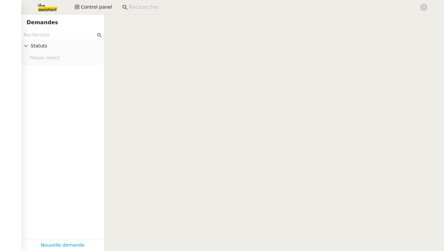 The width and height of the screenshot is (444, 251). I want to click on nz-page-header-title: Demandes, so click(42, 23).